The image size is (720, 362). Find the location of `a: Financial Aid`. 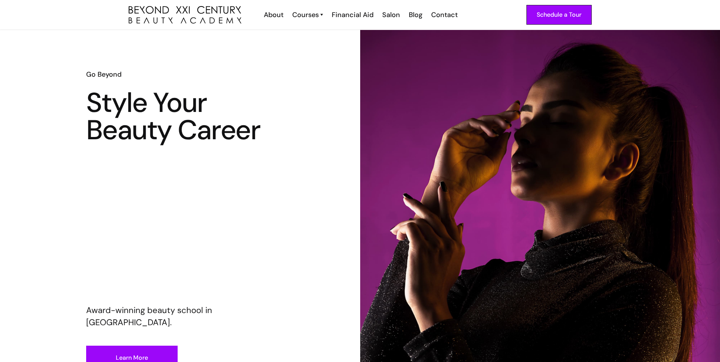

a: Financial Aid is located at coordinates (352, 15).